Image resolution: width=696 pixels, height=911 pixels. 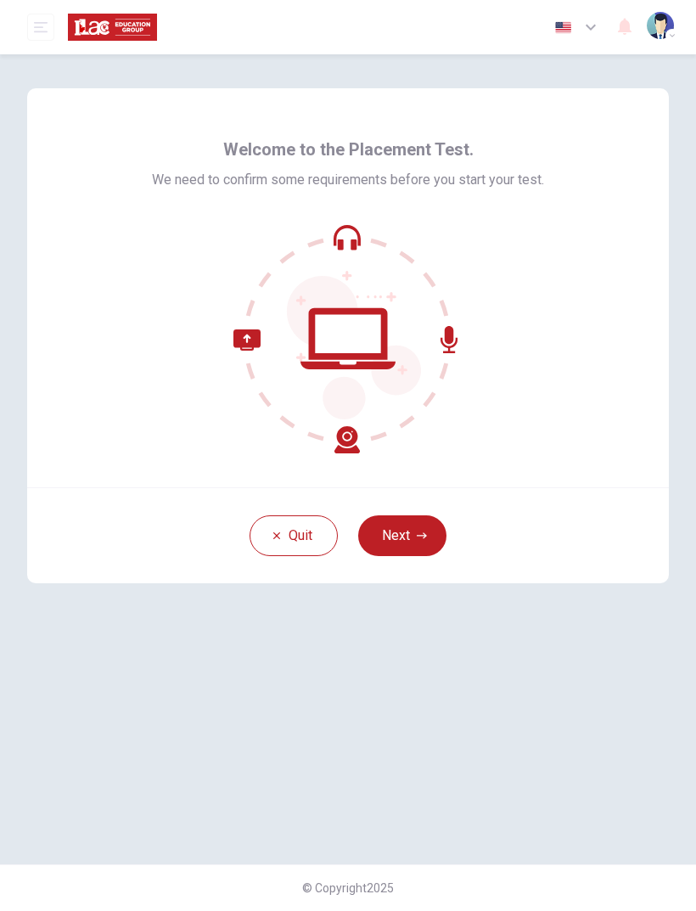 I want to click on img: en, so click(x=563, y=27).